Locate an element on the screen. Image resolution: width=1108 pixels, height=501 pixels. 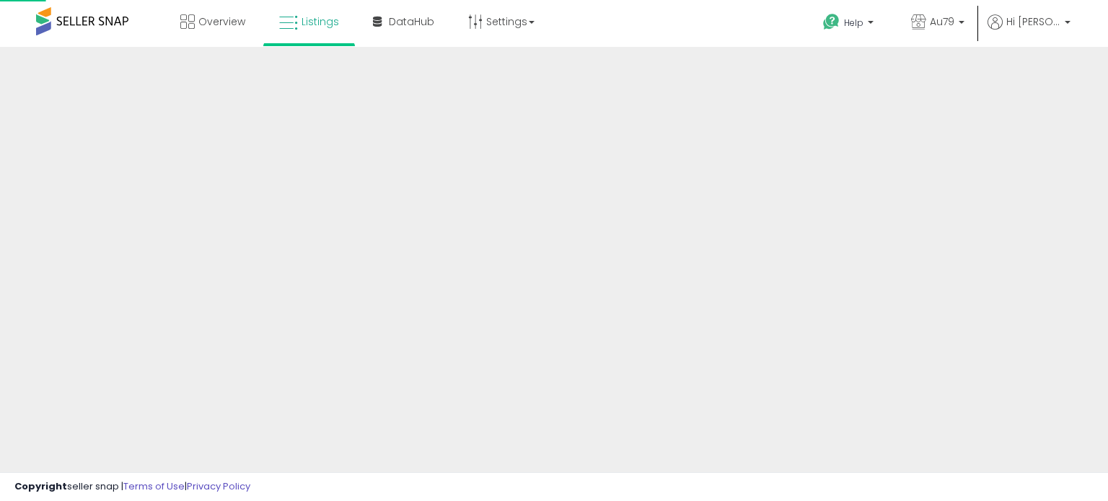
a: Terms of Use is located at coordinates (154, 486).